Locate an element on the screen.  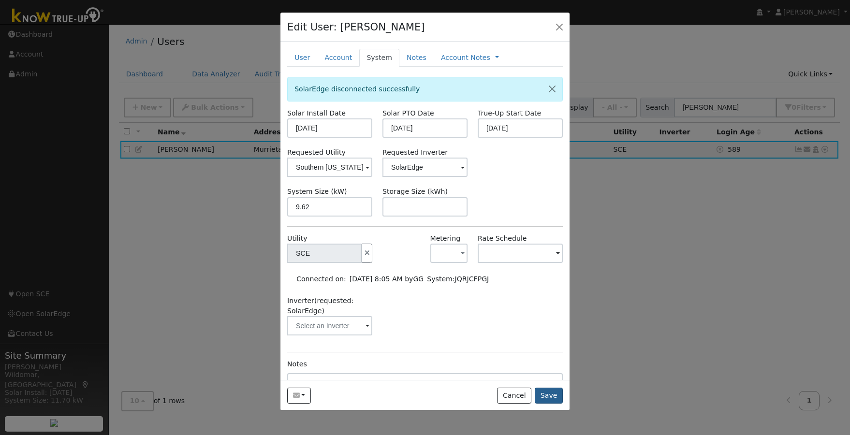
a: System is located at coordinates (379, 58).